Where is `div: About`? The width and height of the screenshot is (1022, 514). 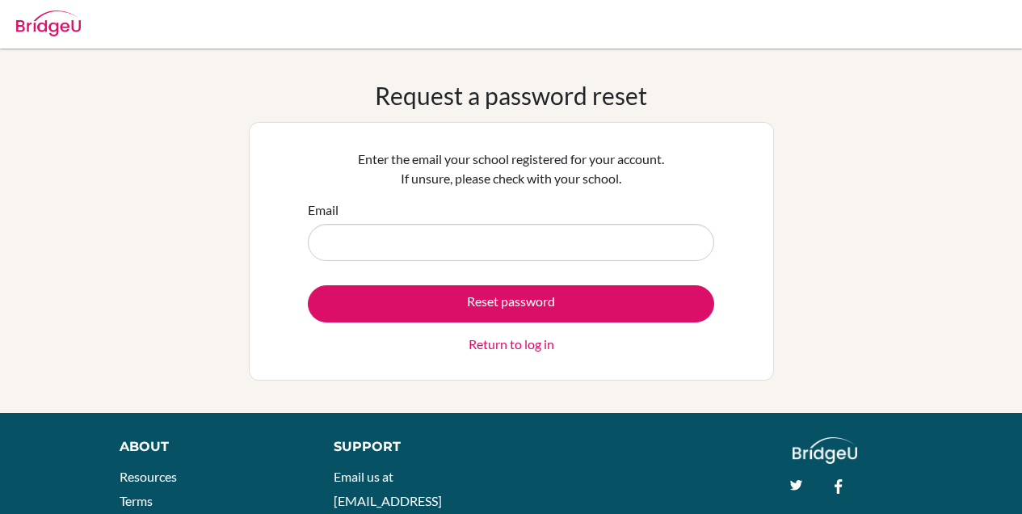
div: About is located at coordinates (208, 447).